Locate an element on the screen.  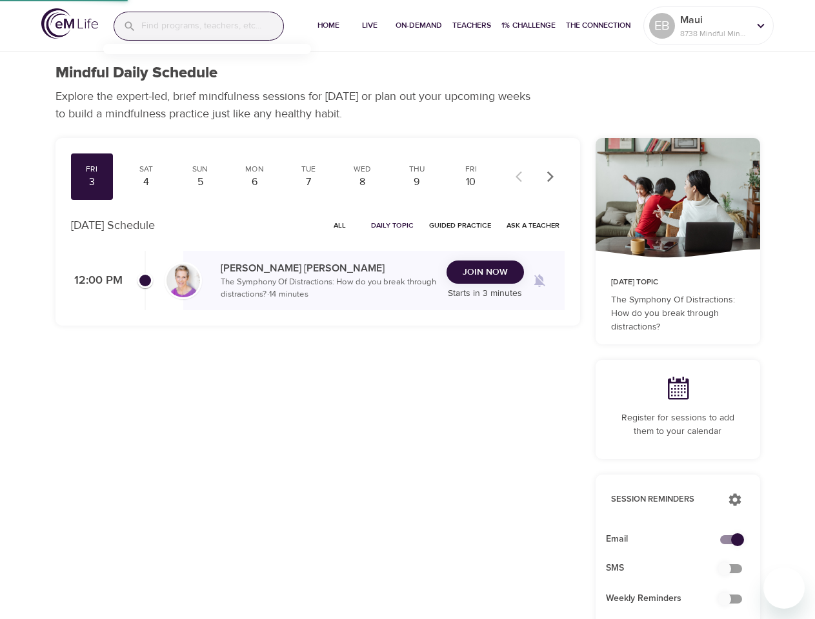
p: The Symphony Of Distractions: How do you break through distractions? · 14 minutes is located at coordinates (328, 288).